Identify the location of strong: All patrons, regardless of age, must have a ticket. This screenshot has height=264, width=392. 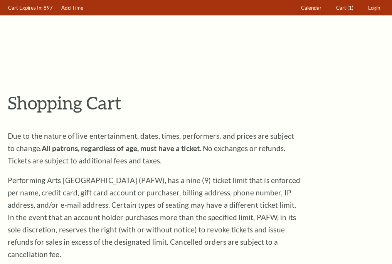
(121, 148).